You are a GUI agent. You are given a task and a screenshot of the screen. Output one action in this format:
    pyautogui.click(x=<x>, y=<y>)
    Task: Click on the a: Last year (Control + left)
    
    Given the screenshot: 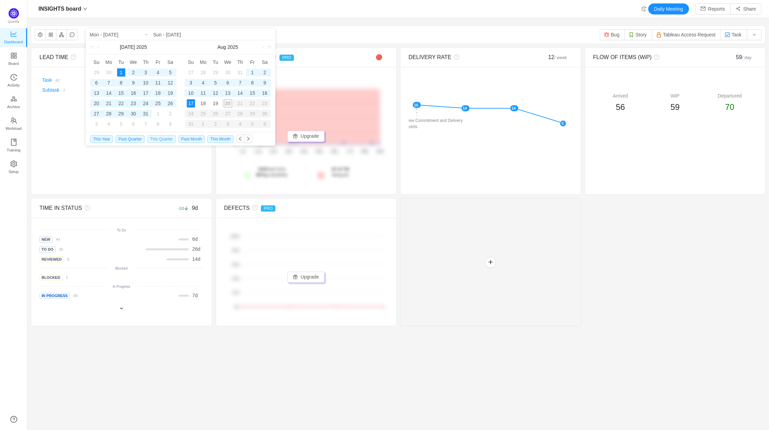 What is the action you would take?
    pyautogui.click(x=93, y=47)
    